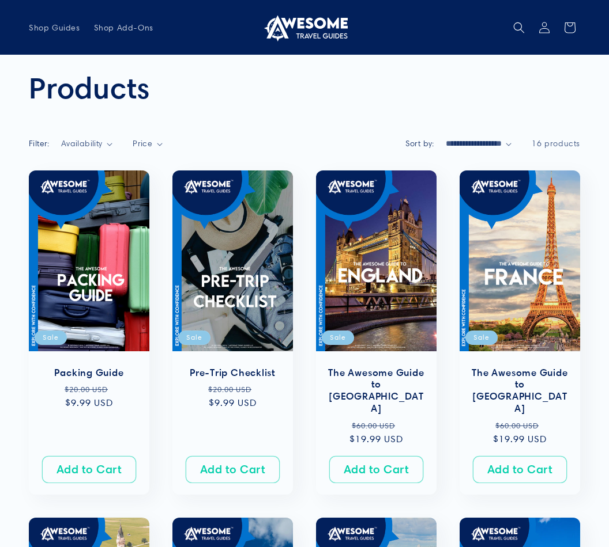  I want to click on span: Price, so click(142, 143).